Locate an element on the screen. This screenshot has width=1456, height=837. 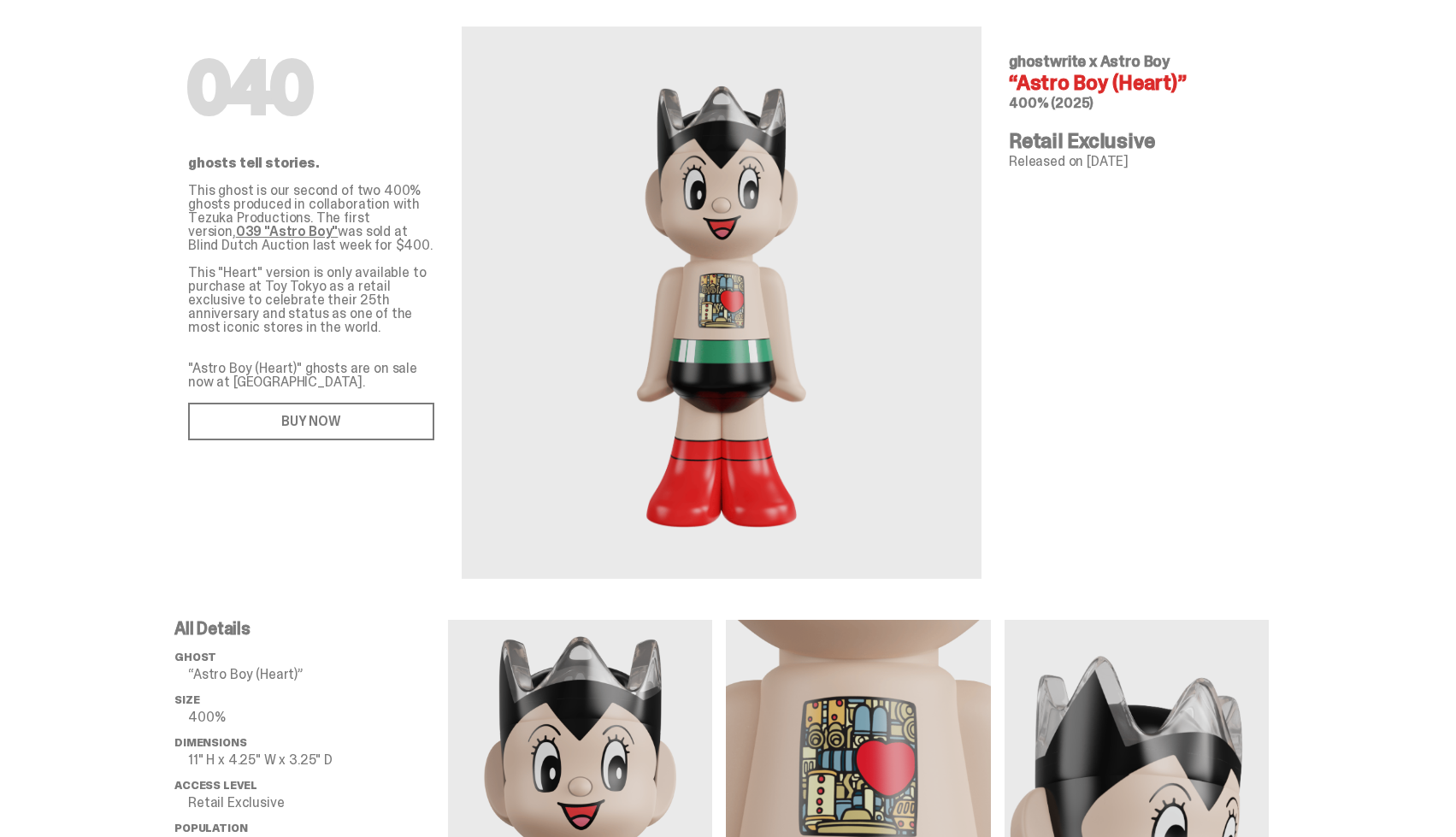
h4: Retail Exclusive is located at coordinates (1132, 141).